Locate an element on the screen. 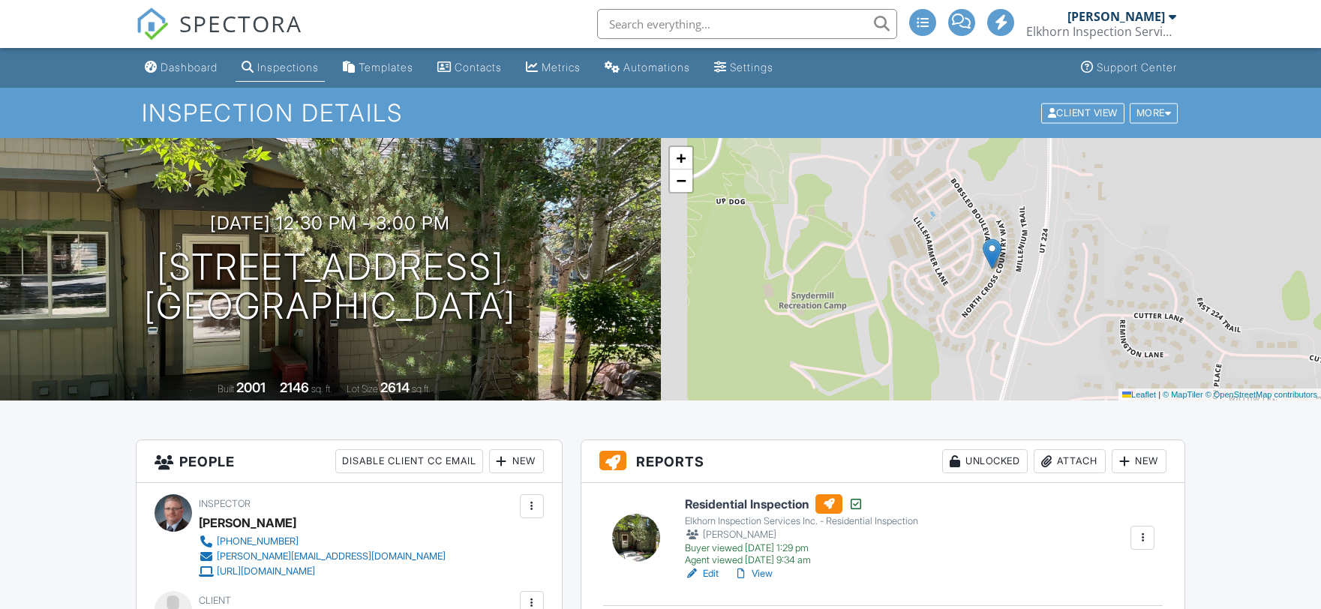 Image resolution: width=1321 pixels, height=609 pixels. a: SPECTORA is located at coordinates (219, 36).